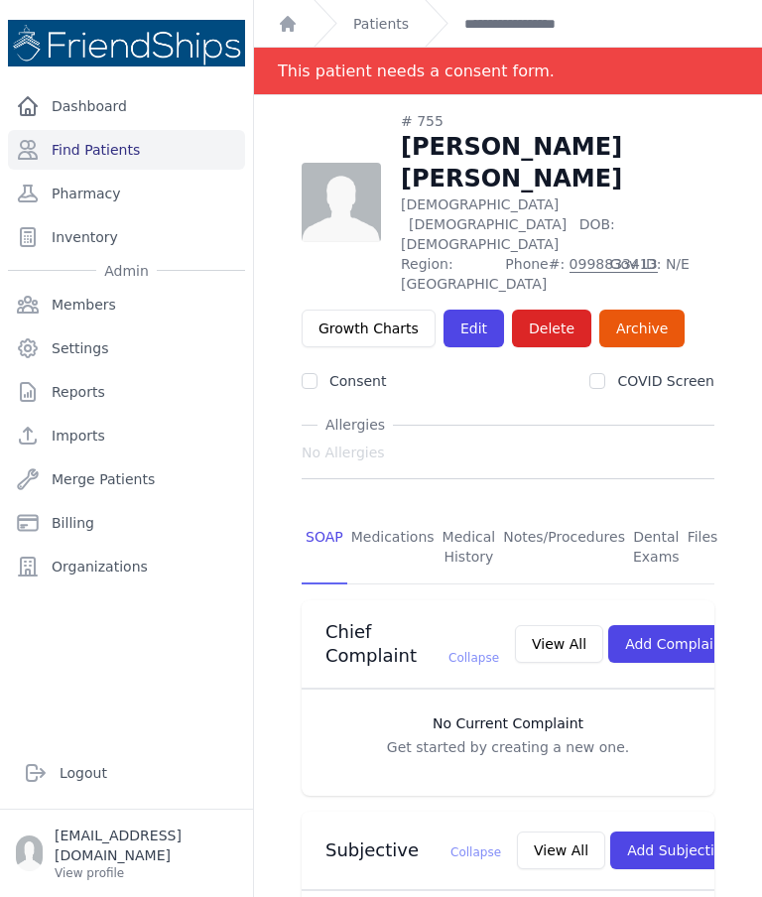  Describe the element at coordinates (413, 851) in the screenshot. I see `h3: Subjective` at that location.